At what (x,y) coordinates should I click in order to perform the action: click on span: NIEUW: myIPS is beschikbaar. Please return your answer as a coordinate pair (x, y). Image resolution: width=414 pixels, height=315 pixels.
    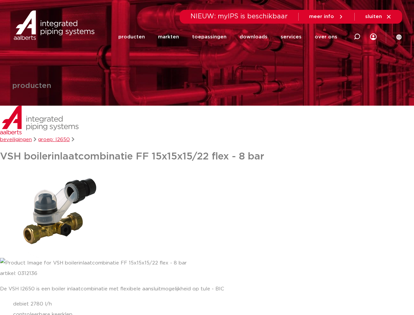
    Looking at the image, I should click on (239, 16).